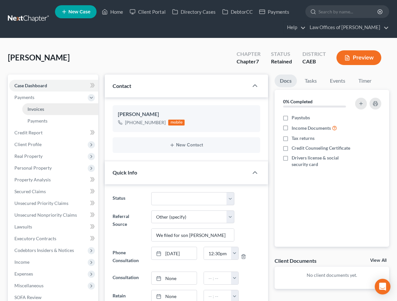 The image size is (397, 301). I want to click on button: Preview, so click(358, 58).